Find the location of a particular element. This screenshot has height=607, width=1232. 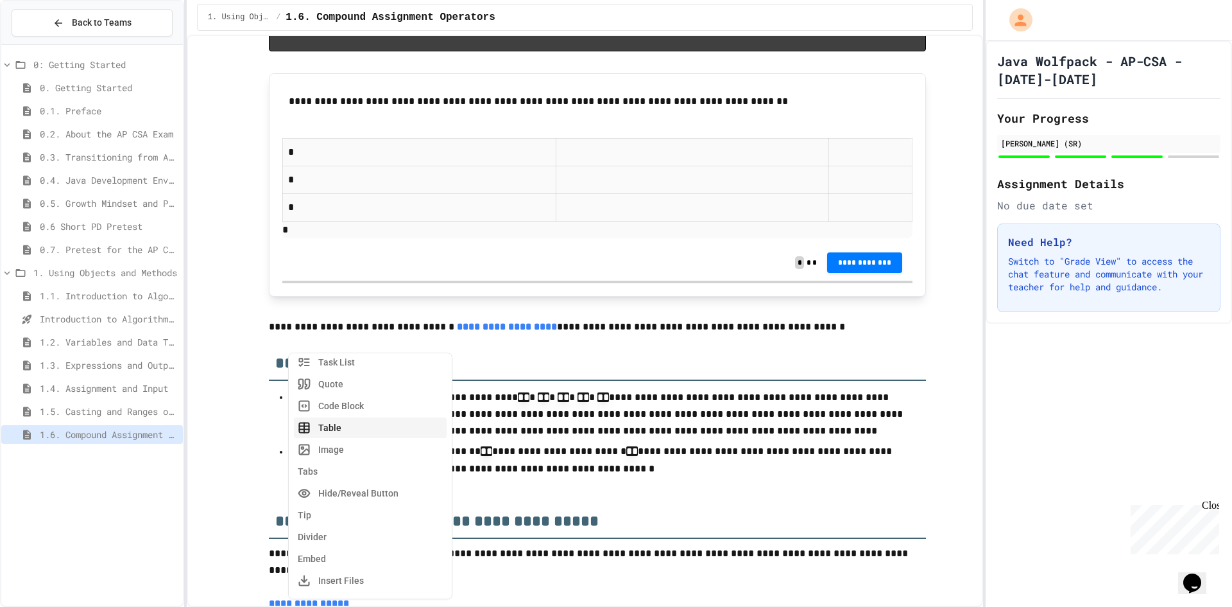

span: 1.4. Assignment and Input is located at coordinates (108, 388).